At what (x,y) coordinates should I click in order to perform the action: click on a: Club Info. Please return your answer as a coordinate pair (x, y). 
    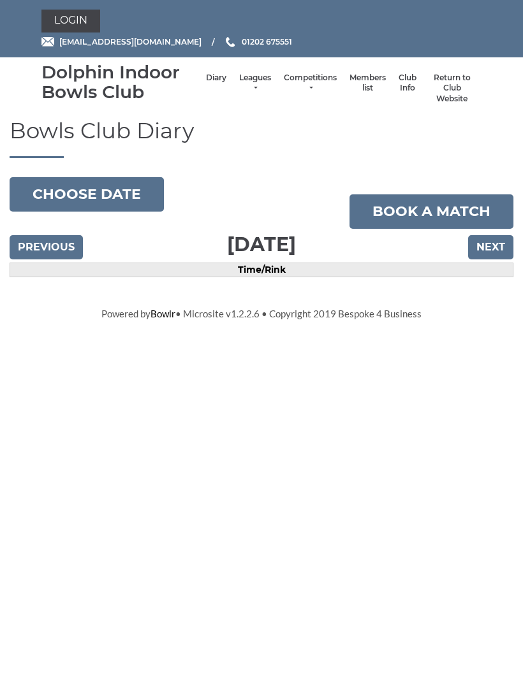
    Looking at the image, I should click on (408, 83).